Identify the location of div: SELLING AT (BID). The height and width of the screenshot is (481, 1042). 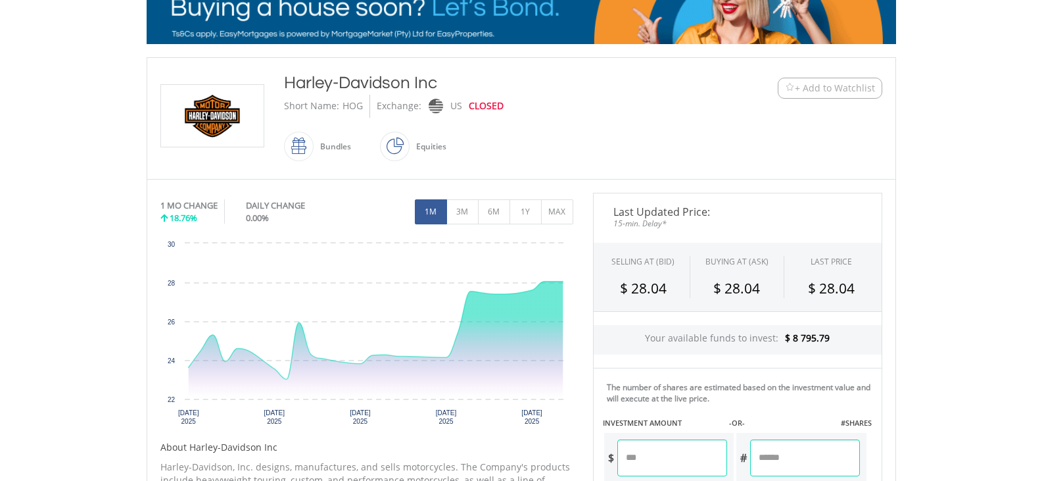
(643, 261).